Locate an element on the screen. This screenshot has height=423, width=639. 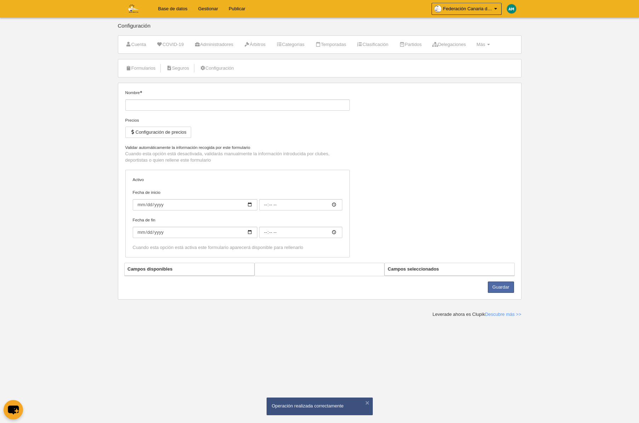
a: Temporadas is located at coordinates (331, 45).